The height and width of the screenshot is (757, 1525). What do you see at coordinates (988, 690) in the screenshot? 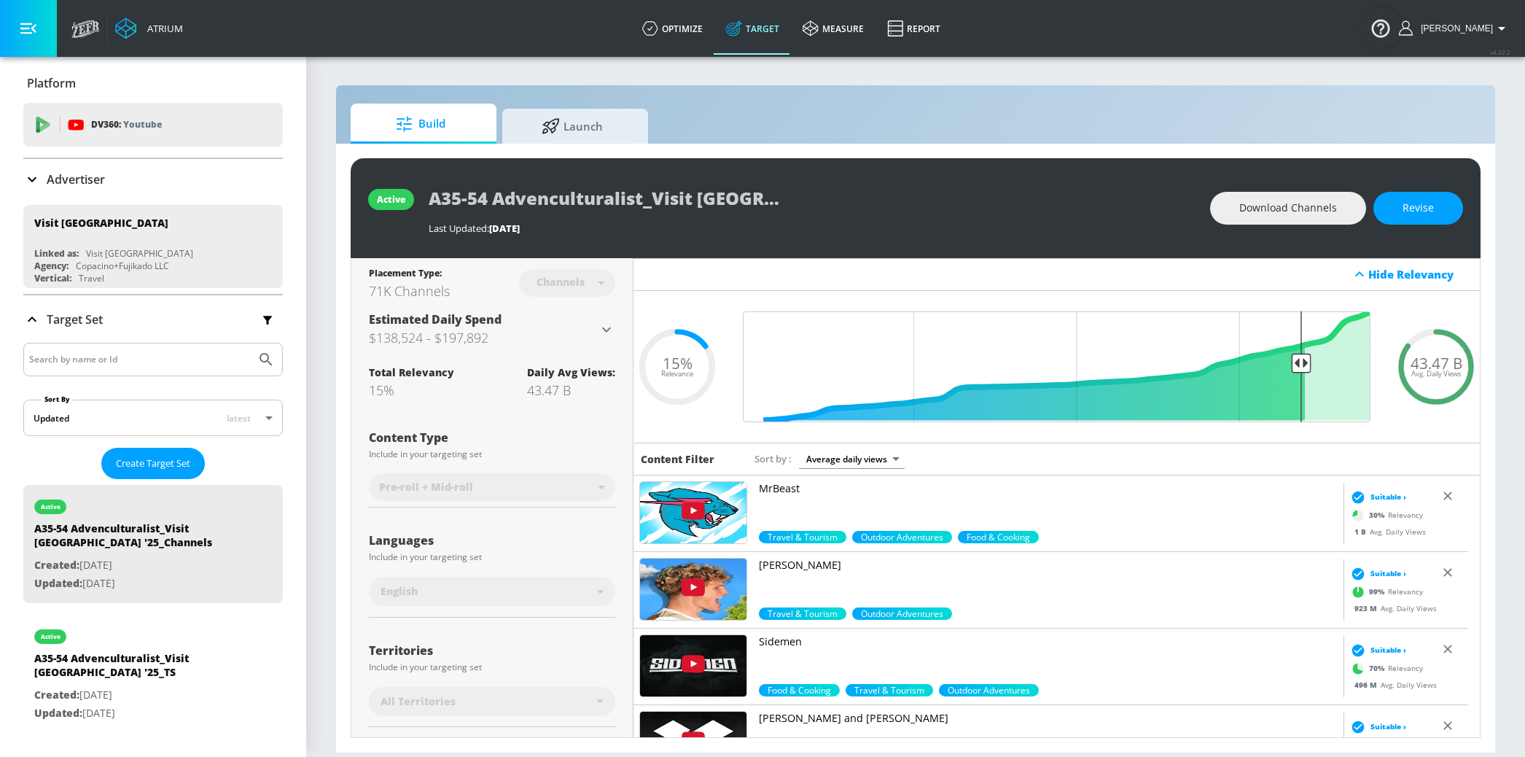
I see `div: 25.0%` at bounding box center [988, 690].